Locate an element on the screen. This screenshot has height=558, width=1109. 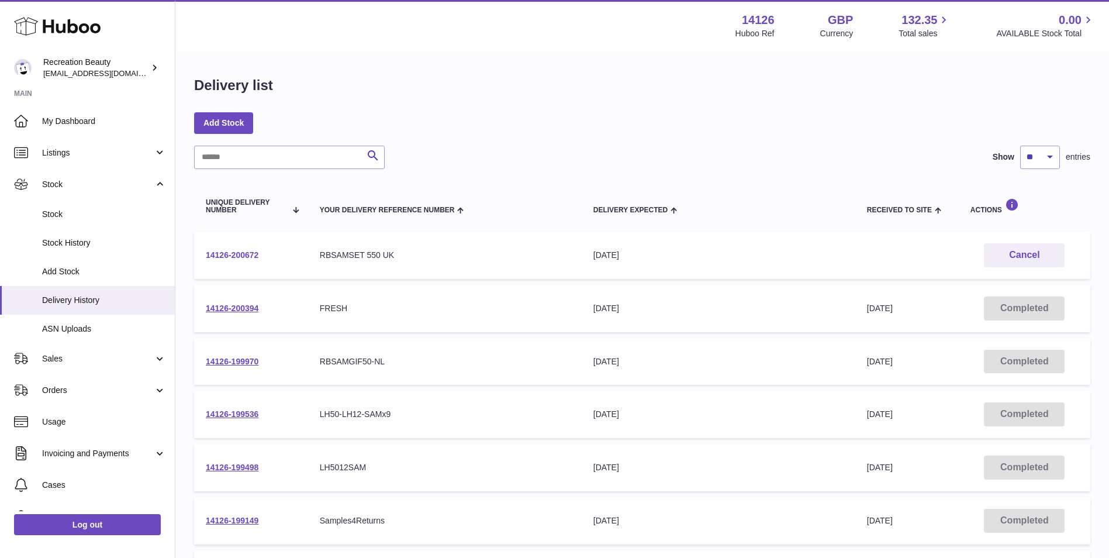
span: Received to Site is located at coordinates (899, 210).